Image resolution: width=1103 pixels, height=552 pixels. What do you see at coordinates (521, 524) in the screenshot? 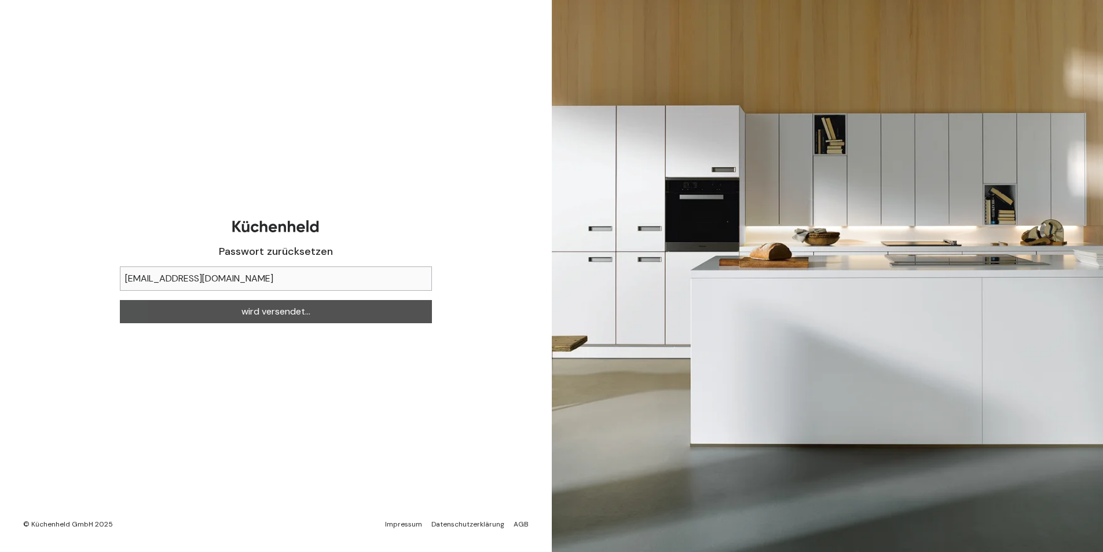
I see `a: AGB` at bounding box center [521, 524].